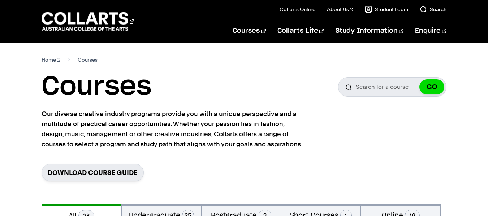 This screenshot has height=216, width=488. Describe the element at coordinates (173, 129) in the screenshot. I see `p: Our diverse creative industry programs provide you with a unique perspective and a multitude of p...` at that location.